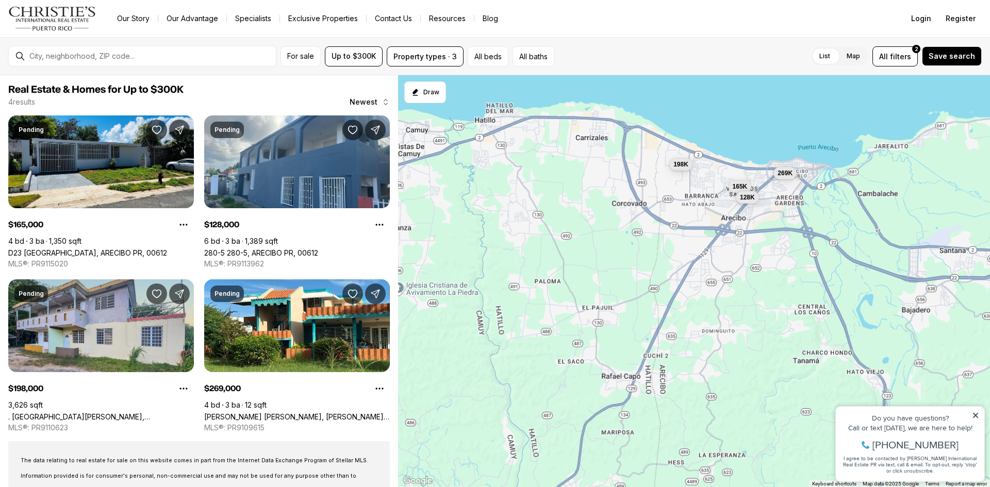  Describe the element at coordinates (883, 56) in the screenshot. I see `span: All` at that location.